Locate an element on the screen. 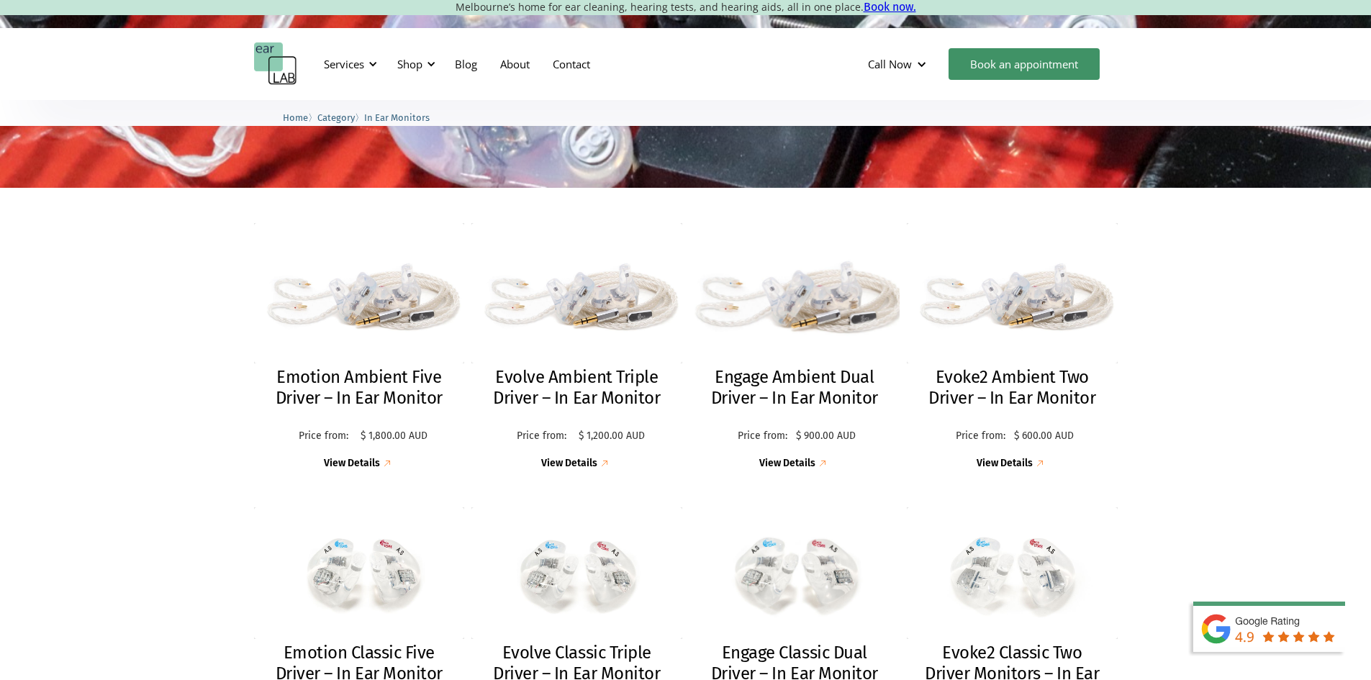 The image size is (1371, 680). h2: Evoke2 Ambient Two Driver – In Ear Monitor is located at coordinates (1012, 388).